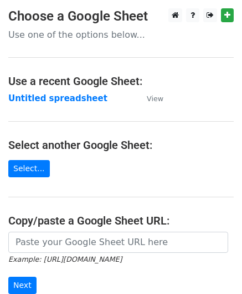  Describe the element at coordinates (58, 98) in the screenshot. I see `strong: Untitled spreadsheet` at that location.